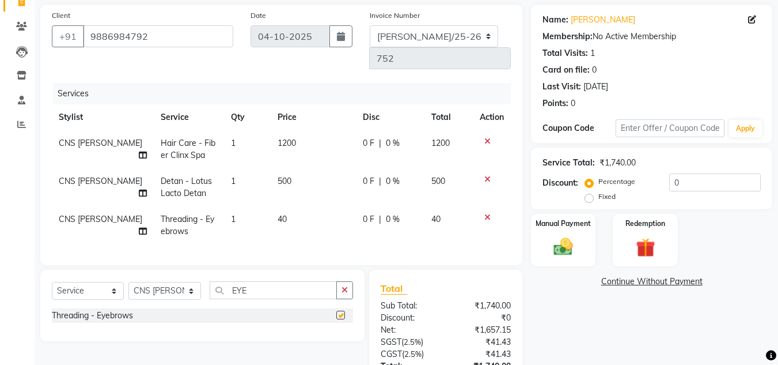 This screenshot has height=365, width=778. What do you see at coordinates (313, 117) in the screenshot?
I see `th: Price` at bounding box center [313, 117].